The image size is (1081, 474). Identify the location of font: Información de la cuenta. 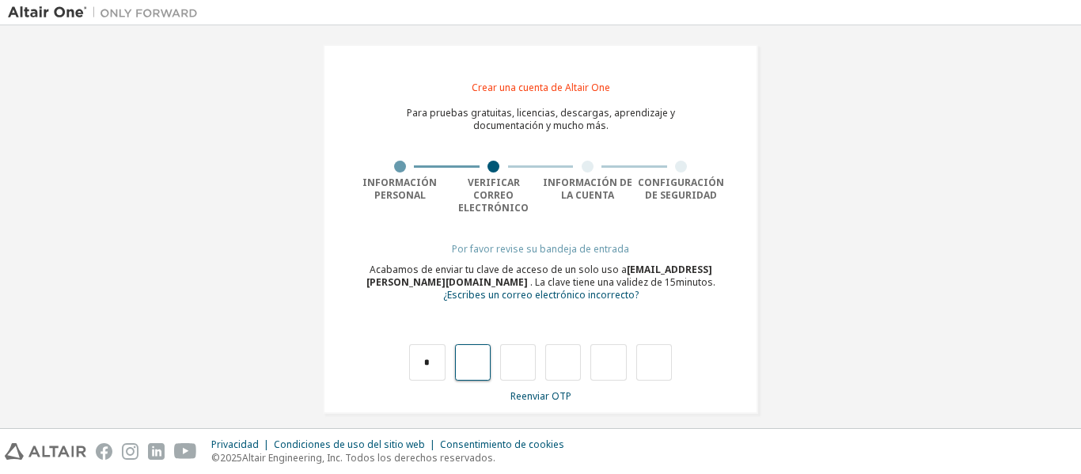
(587, 188).